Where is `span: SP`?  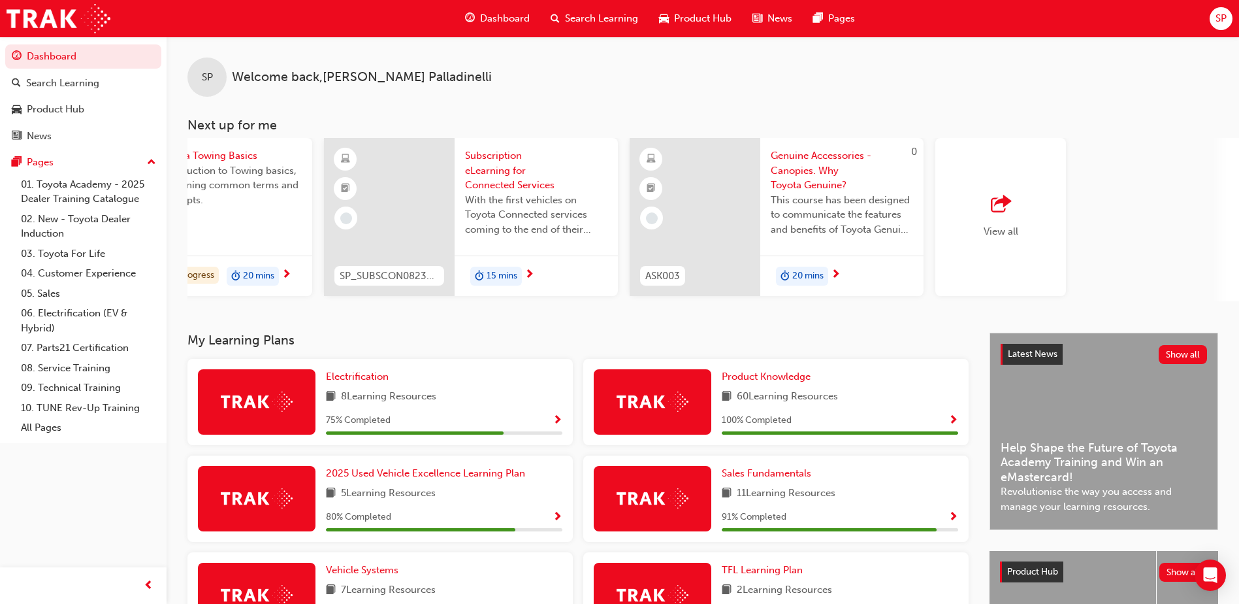
span: SP is located at coordinates (1221, 18).